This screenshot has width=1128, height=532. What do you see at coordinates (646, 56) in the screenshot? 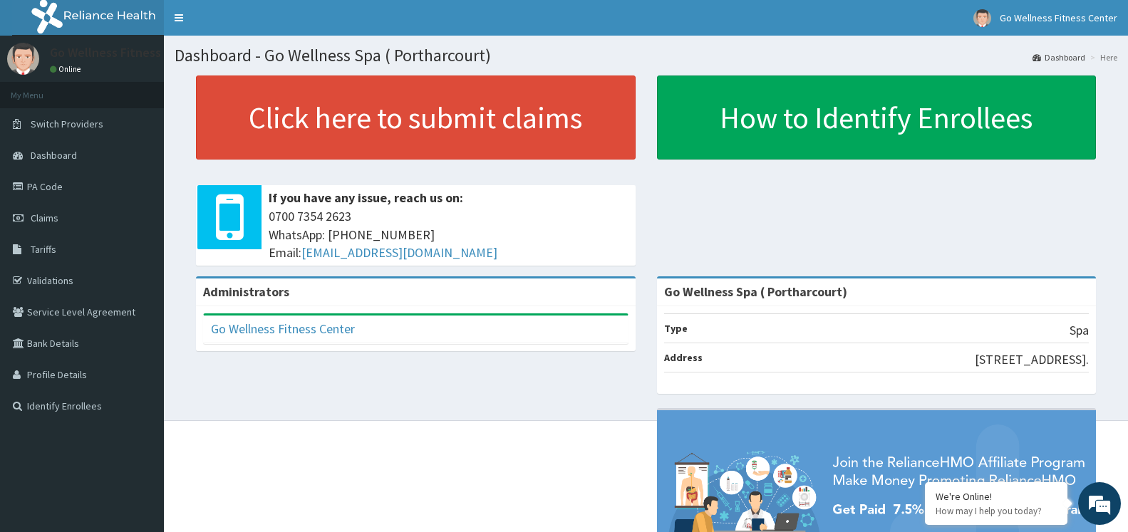
I see `h1: Dashboard - Go Wellness Spa ( Portharcourt)` at bounding box center [646, 56].